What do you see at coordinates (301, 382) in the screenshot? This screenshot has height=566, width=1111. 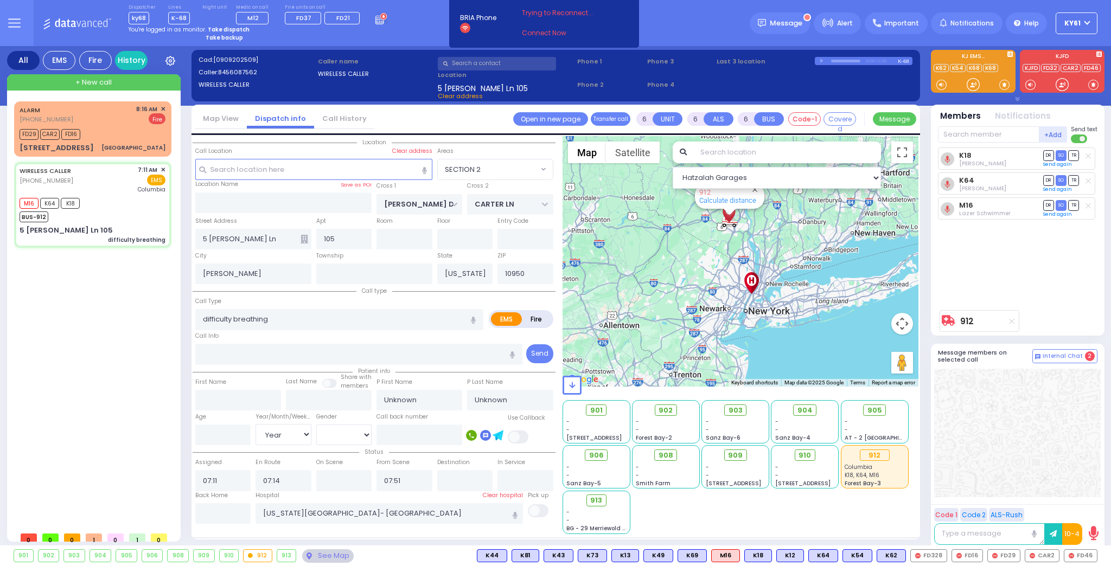 I see `label: Last Name` at bounding box center [301, 382].